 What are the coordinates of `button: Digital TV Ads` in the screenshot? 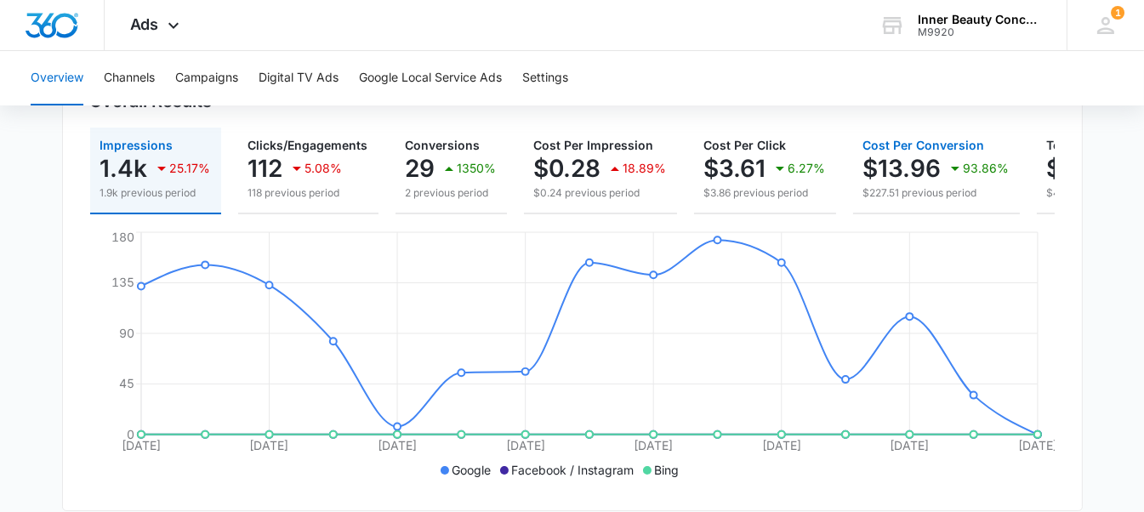 It's located at (299, 78).